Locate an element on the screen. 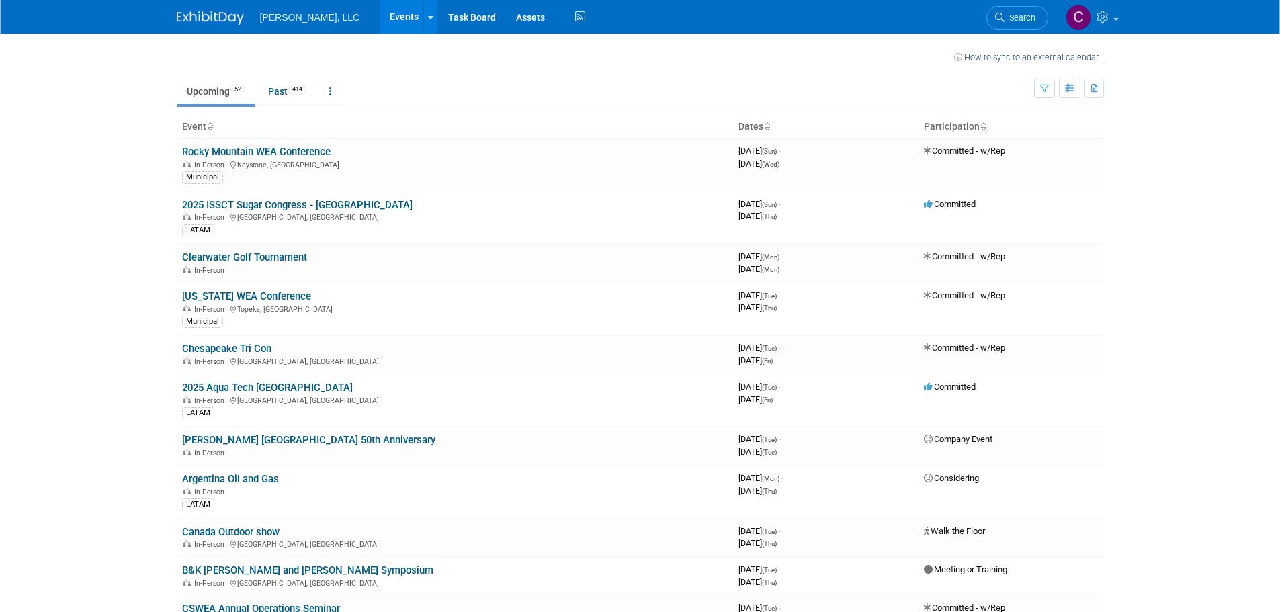  a: Canada Outdoor show is located at coordinates (230, 532).